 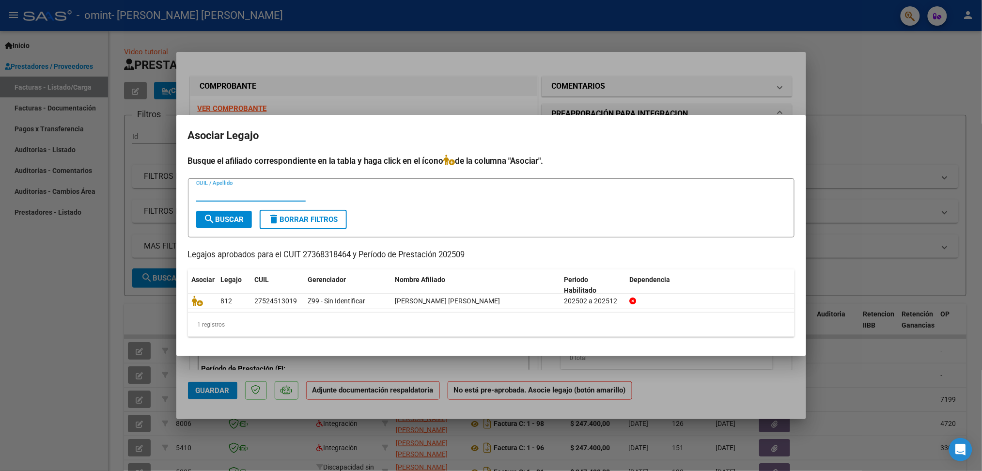 I want to click on span: Z99 - Sin Identificar, so click(x=337, y=301).